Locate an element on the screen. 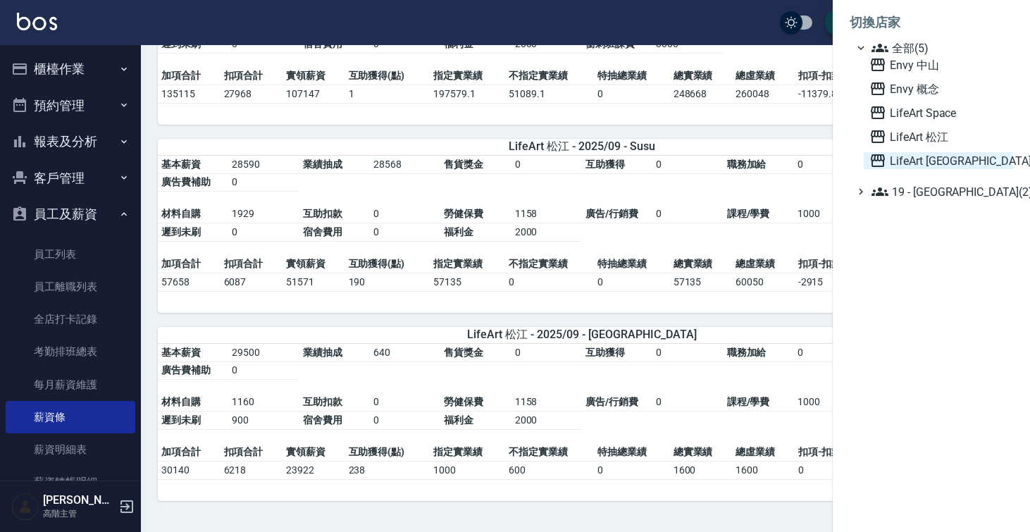 Image resolution: width=1030 pixels, height=532 pixels. span: LifeArt Space is located at coordinates (938, 113).